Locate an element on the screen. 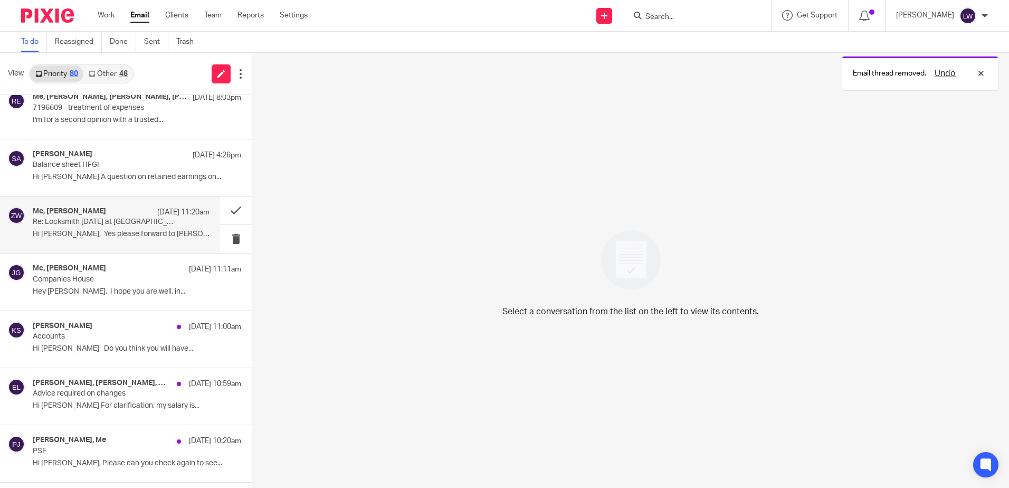 Image resolution: width=1009 pixels, height=488 pixels. div: 80 is located at coordinates (74, 74).